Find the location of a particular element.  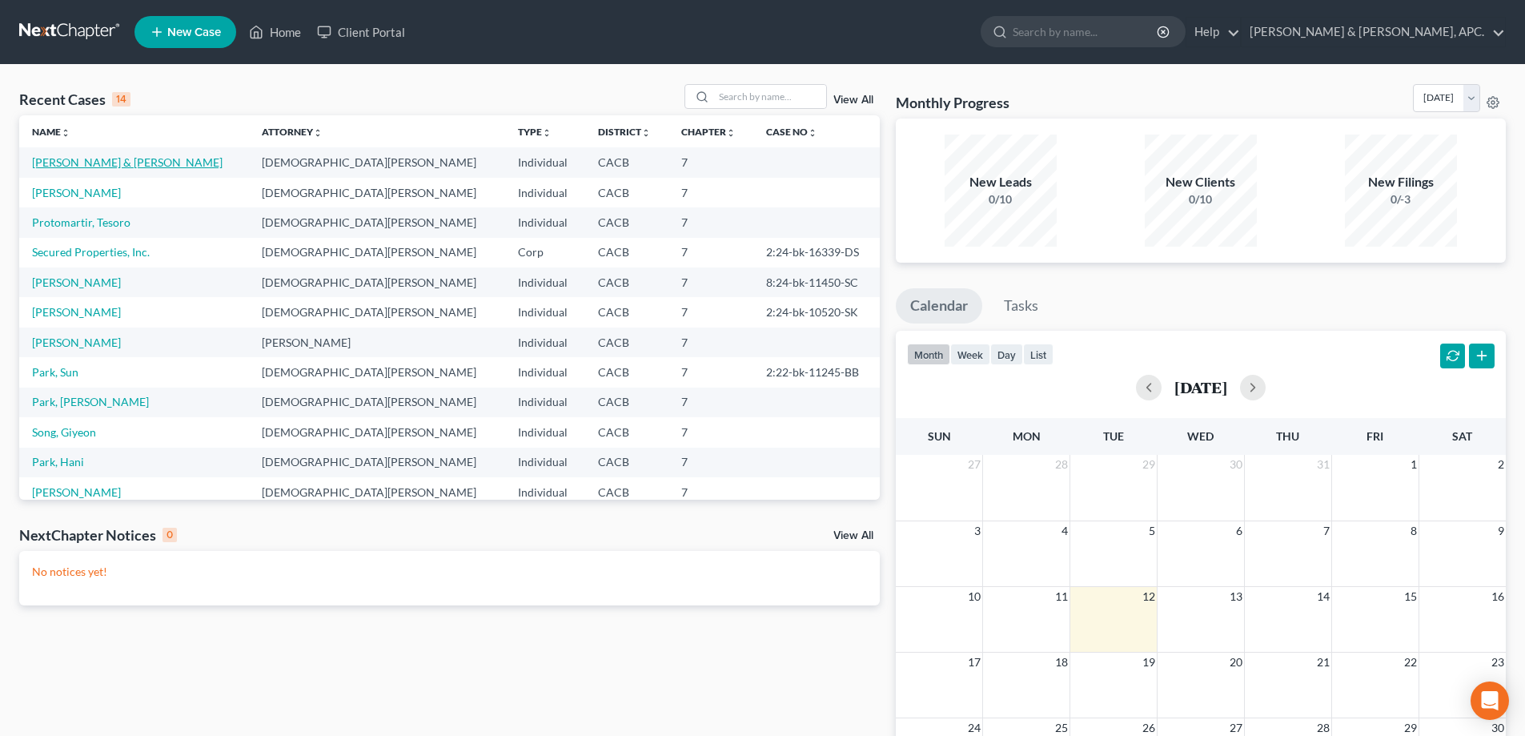

a: Calendar is located at coordinates (939, 306).